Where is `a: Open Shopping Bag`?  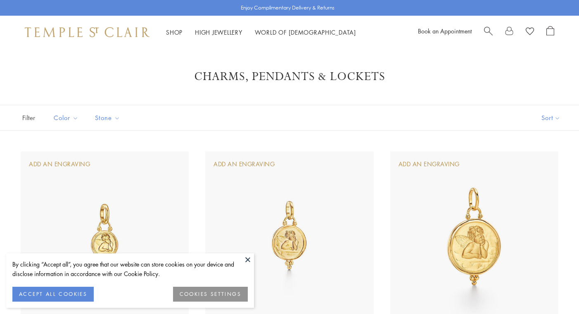
a: Open Shopping Bag is located at coordinates (550, 32).